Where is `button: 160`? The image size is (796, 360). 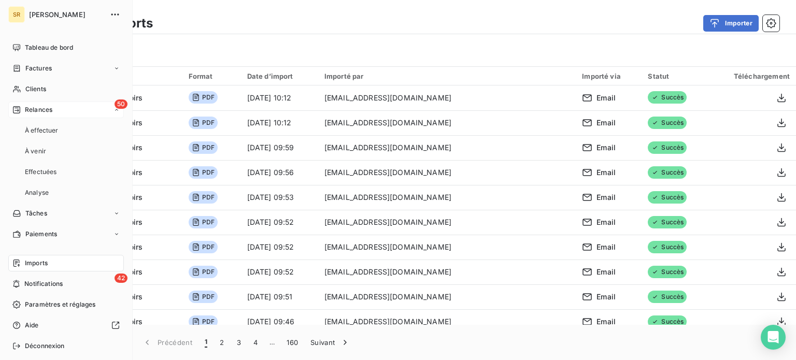
button: 160 is located at coordinates (292, 343).